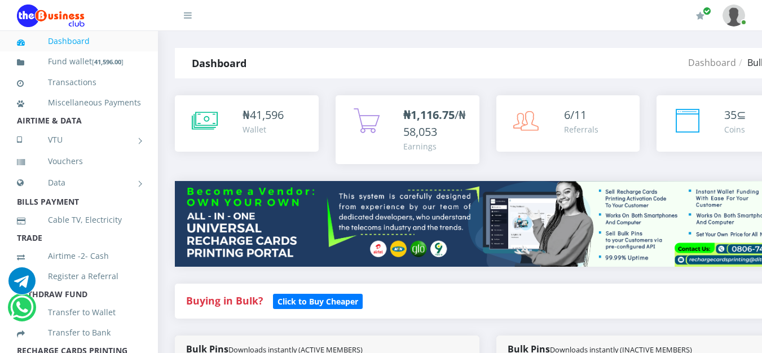  Describe the element at coordinates (79, 140) in the screenshot. I see `a: VTU` at that location.